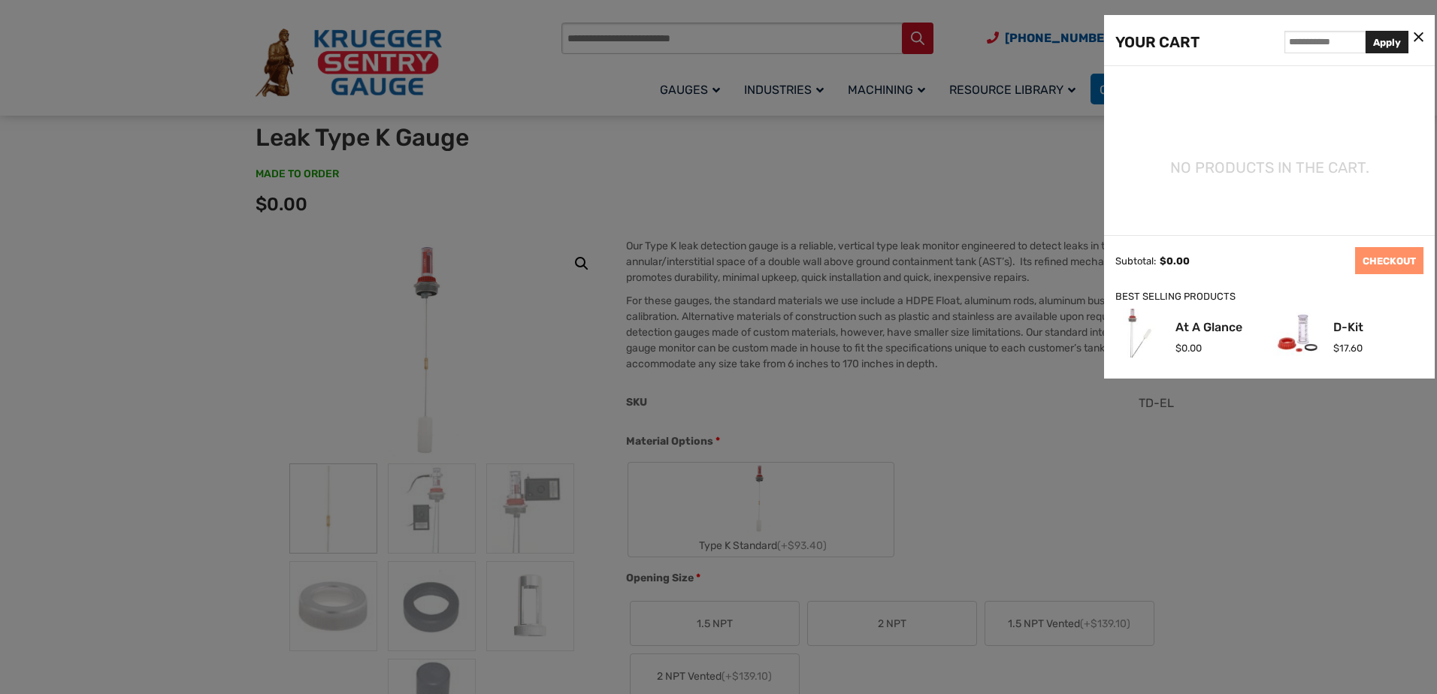 The image size is (1437, 694). What do you see at coordinates (1208, 328) in the screenshot?
I see `a: At A Glance` at bounding box center [1208, 328].